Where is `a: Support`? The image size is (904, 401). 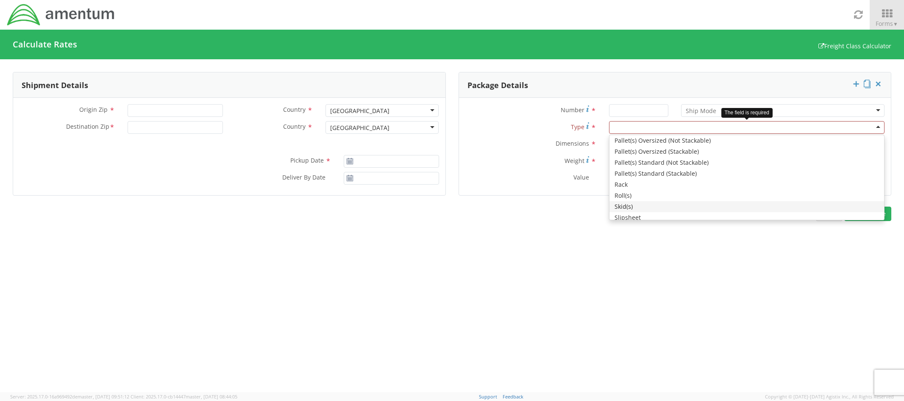 a: Support is located at coordinates (488, 397).